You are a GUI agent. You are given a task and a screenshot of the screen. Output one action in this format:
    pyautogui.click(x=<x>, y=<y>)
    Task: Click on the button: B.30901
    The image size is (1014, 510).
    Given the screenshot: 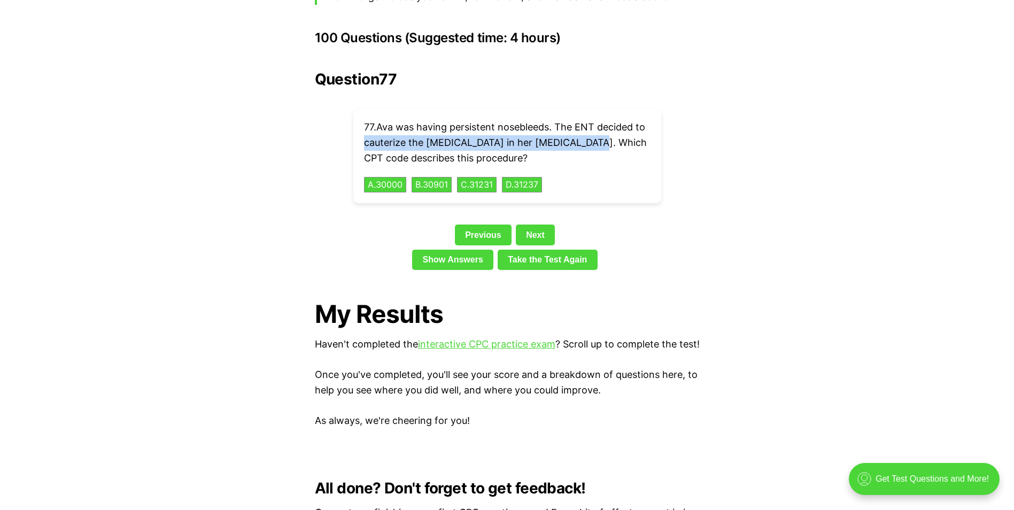 What is the action you would take?
    pyautogui.click(x=431, y=185)
    